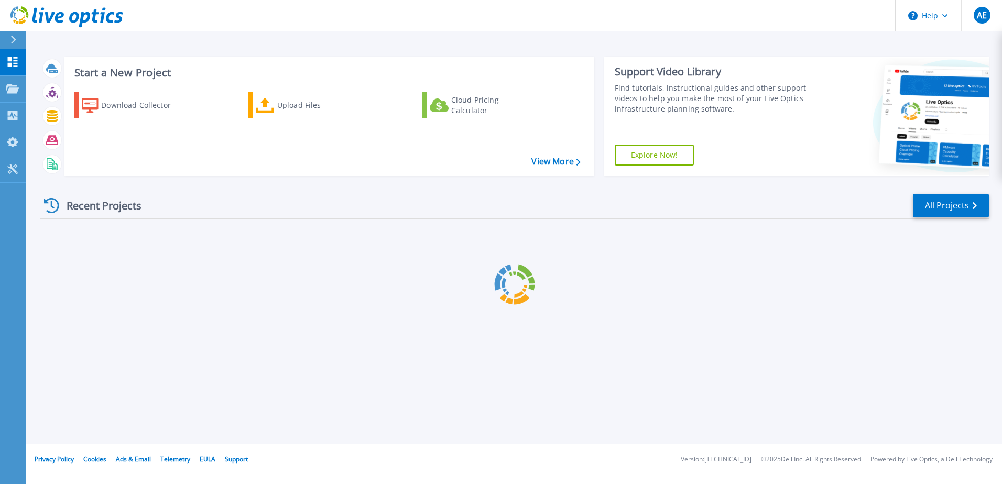 The height and width of the screenshot is (484, 1002). Describe the element at coordinates (713, 72) in the screenshot. I see `div: Support Video Library` at that location.